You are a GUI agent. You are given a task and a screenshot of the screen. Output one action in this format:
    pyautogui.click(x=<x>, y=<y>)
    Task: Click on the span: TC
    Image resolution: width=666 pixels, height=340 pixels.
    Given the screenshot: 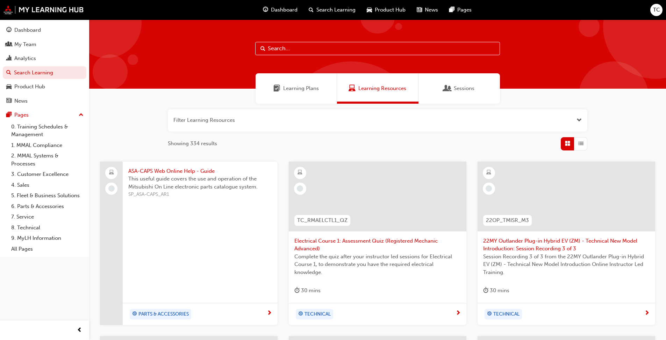 What is the action you would take?
    pyautogui.click(x=656, y=10)
    